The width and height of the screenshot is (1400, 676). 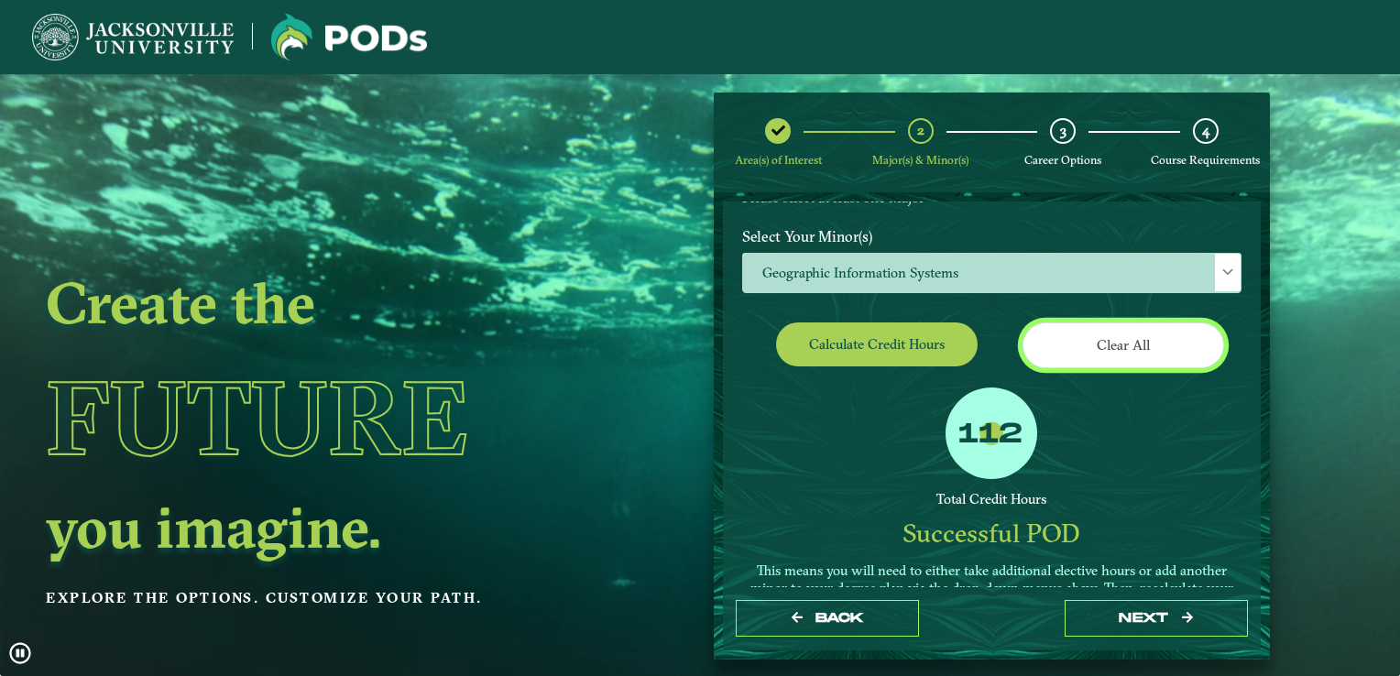 I want to click on label: Select Your Minor(s), so click(x=991, y=235).